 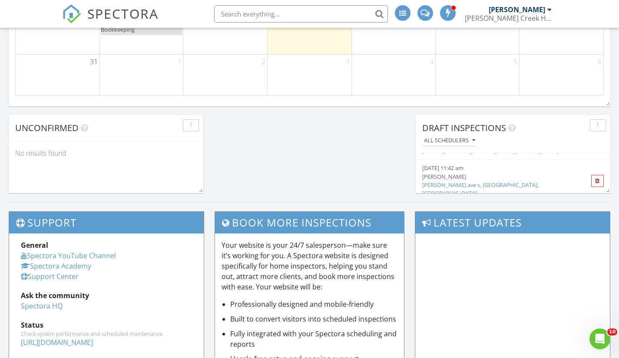 I want to click on span: Draft Inspections, so click(x=464, y=128).